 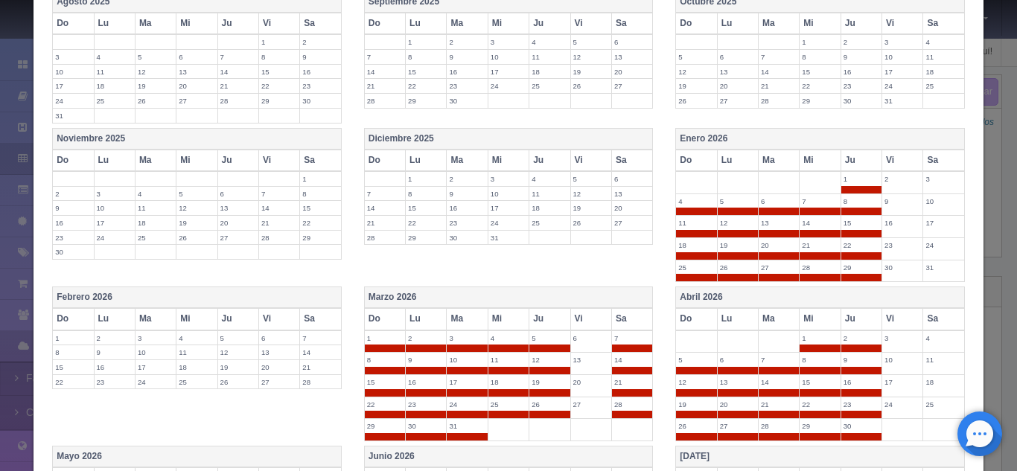 What do you see at coordinates (385, 237) in the screenshot?
I see `label: 28` at bounding box center [385, 237].